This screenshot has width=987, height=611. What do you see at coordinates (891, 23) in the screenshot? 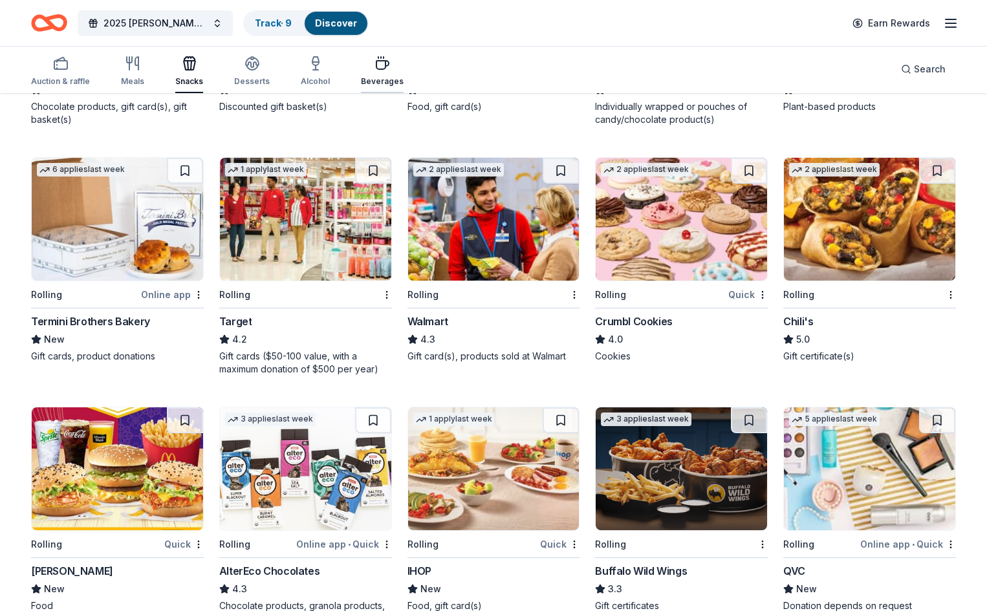
I see `a: Earn Rewards` at bounding box center [891, 23].